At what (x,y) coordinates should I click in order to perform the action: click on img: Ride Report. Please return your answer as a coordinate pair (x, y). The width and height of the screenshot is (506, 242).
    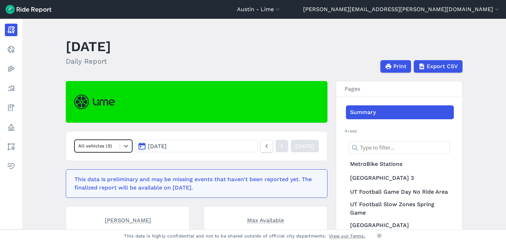
    Looking at the image, I should click on (29, 9).